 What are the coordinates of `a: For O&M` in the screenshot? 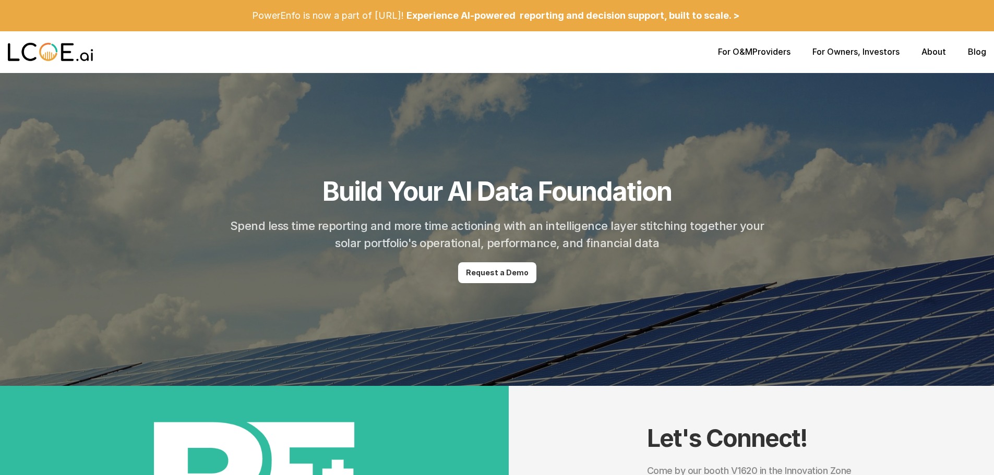 It's located at (735, 52).